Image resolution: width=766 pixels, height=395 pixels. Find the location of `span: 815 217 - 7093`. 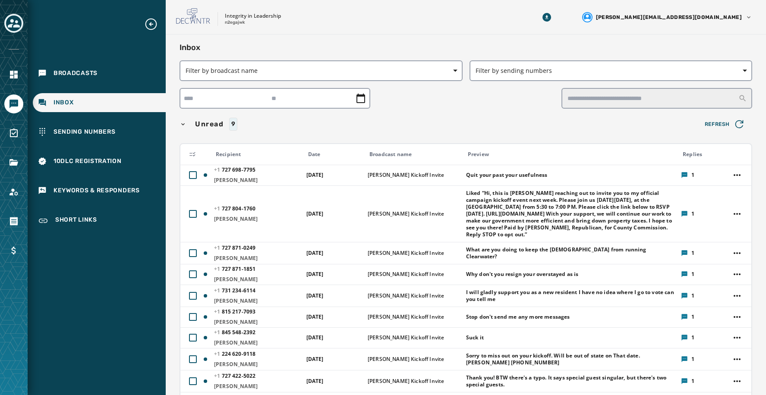

span: 815 217 - 7093 is located at coordinates (235, 312).